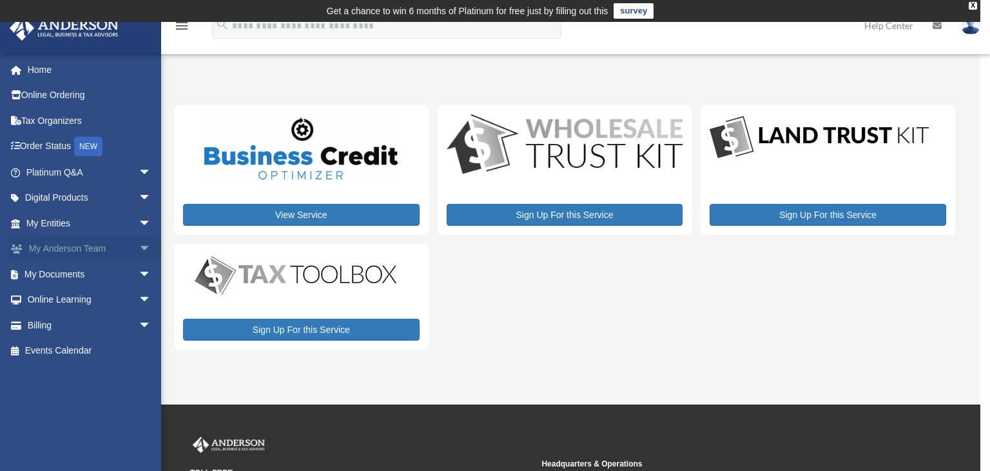  Describe the element at coordinates (90, 351) in the screenshot. I see `a: Events Calendar` at that location.